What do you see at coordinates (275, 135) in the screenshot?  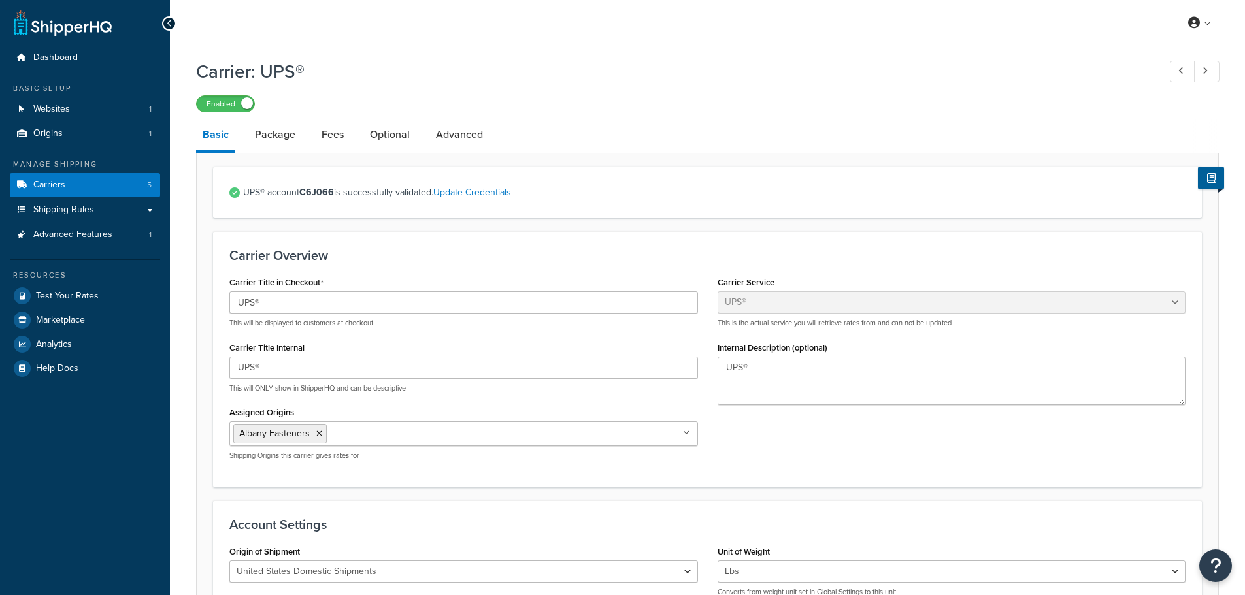 I see `a: Package` at bounding box center [275, 135].